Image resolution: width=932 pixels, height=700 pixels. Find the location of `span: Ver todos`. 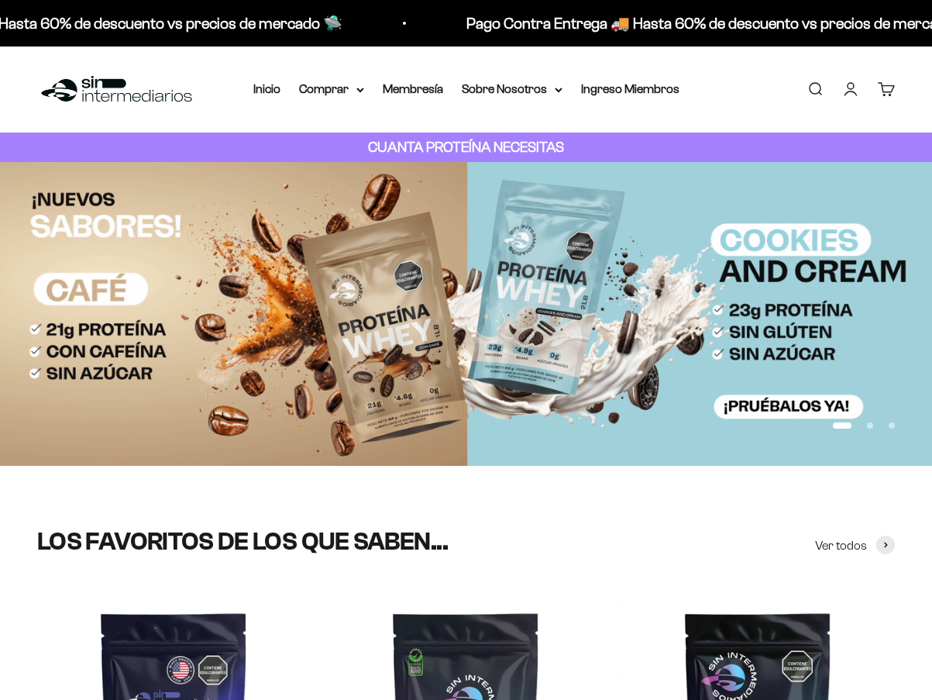

span: Ver todos is located at coordinates (841, 546).